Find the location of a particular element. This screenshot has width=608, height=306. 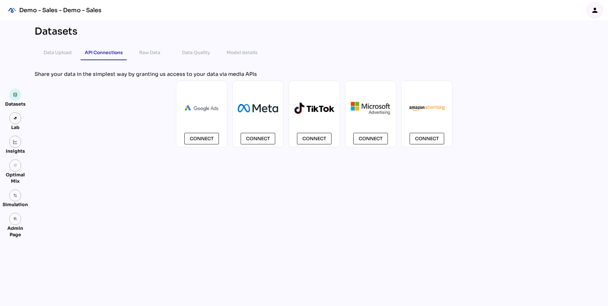

div: API Connections is located at coordinates (104, 53).